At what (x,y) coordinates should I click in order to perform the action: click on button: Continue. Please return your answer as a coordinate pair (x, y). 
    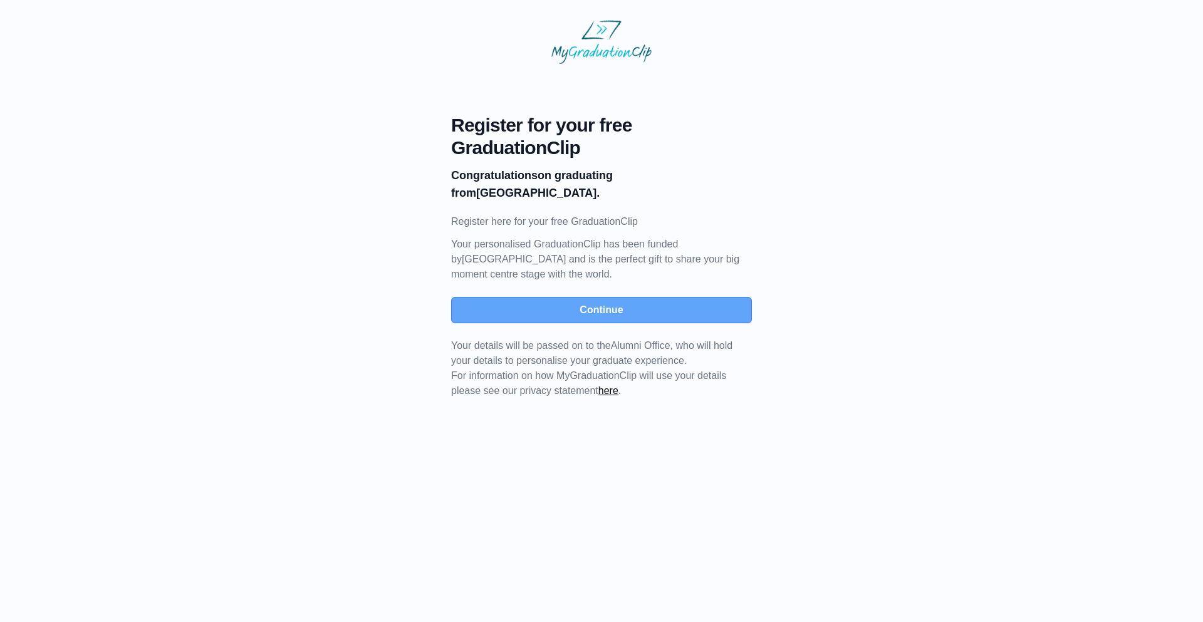
    Looking at the image, I should click on (602, 310).